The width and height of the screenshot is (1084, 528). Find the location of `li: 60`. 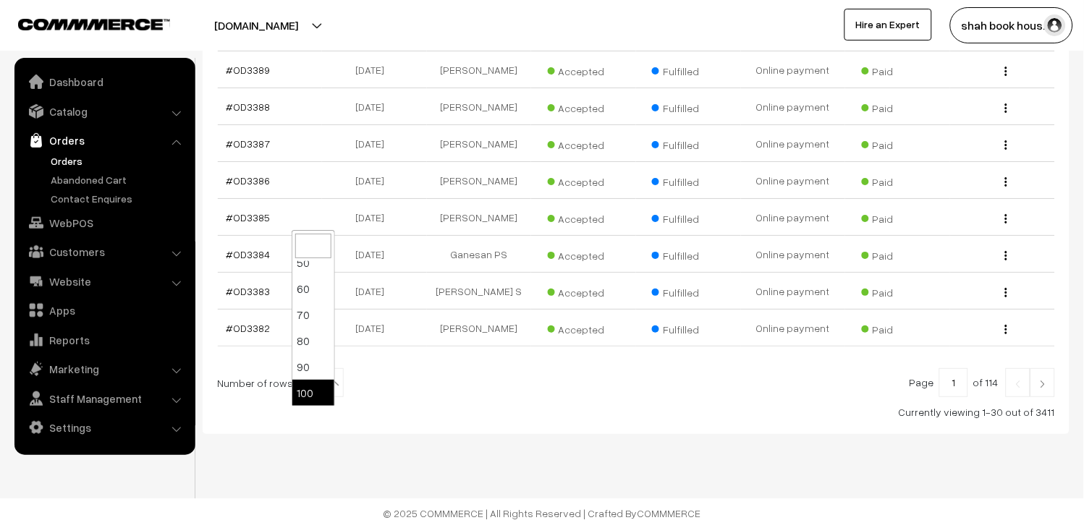

li: 60 is located at coordinates (313, 289).